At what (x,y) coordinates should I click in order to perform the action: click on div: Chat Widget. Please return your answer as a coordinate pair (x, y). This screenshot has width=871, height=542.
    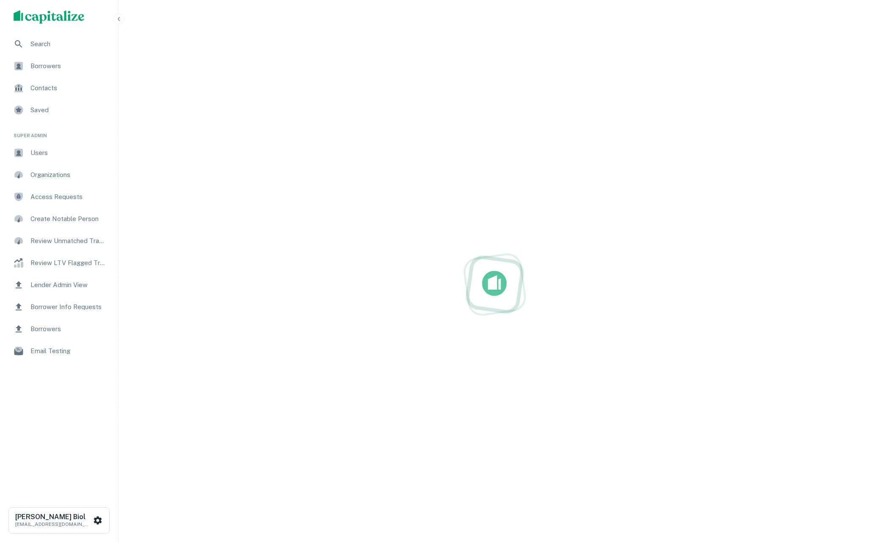
    Looking at the image, I should click on (850, 494).